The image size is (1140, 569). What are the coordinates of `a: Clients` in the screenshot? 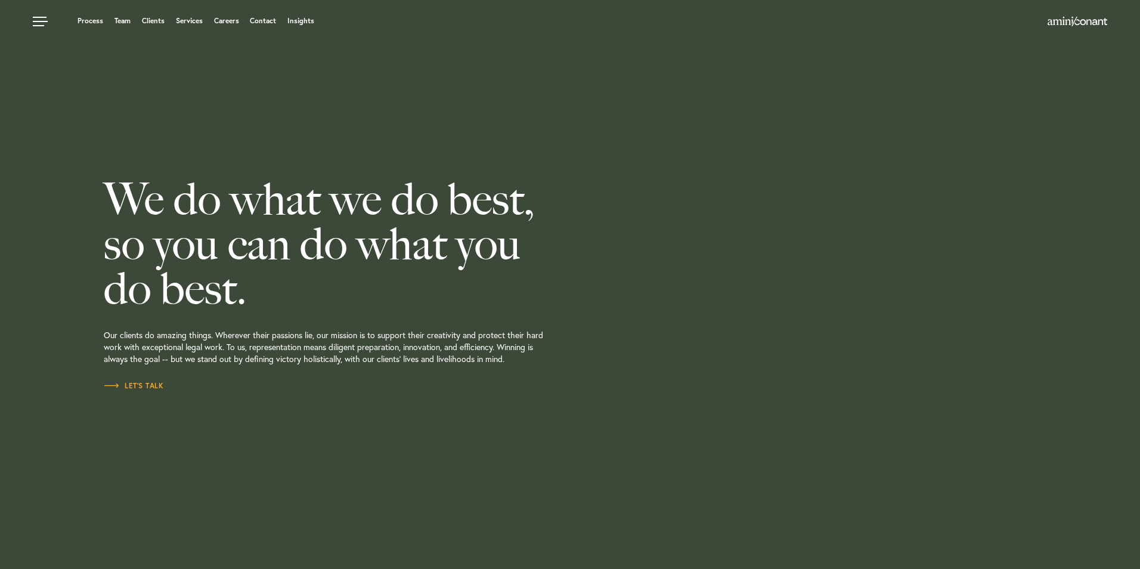 It's located at (153, 21).